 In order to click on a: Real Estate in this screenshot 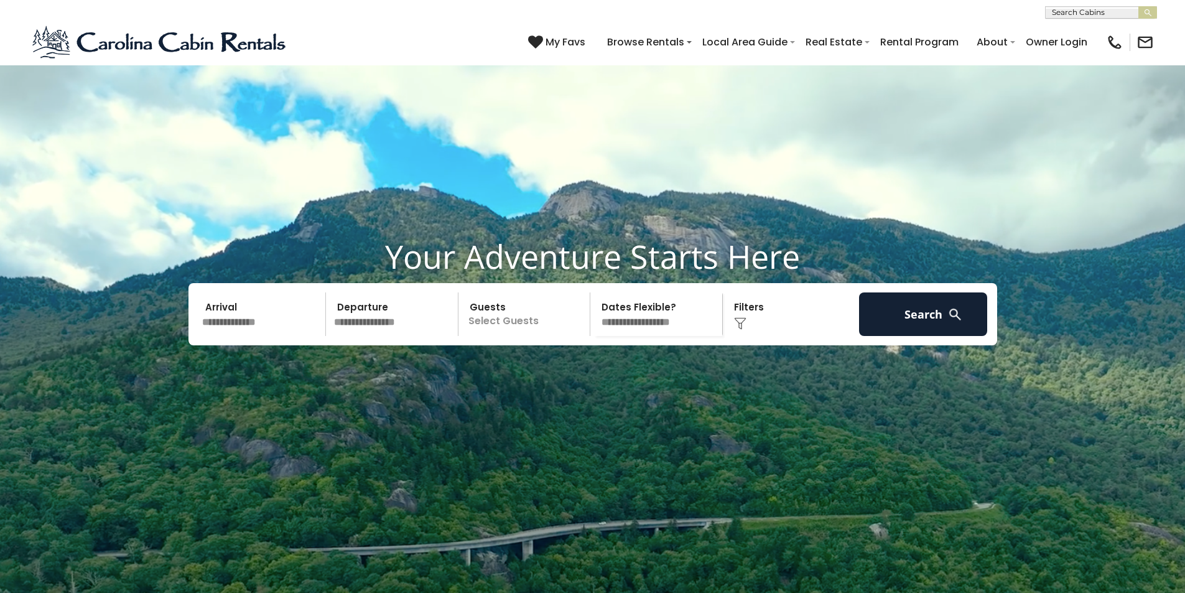, I will do `click(833, 42)`.